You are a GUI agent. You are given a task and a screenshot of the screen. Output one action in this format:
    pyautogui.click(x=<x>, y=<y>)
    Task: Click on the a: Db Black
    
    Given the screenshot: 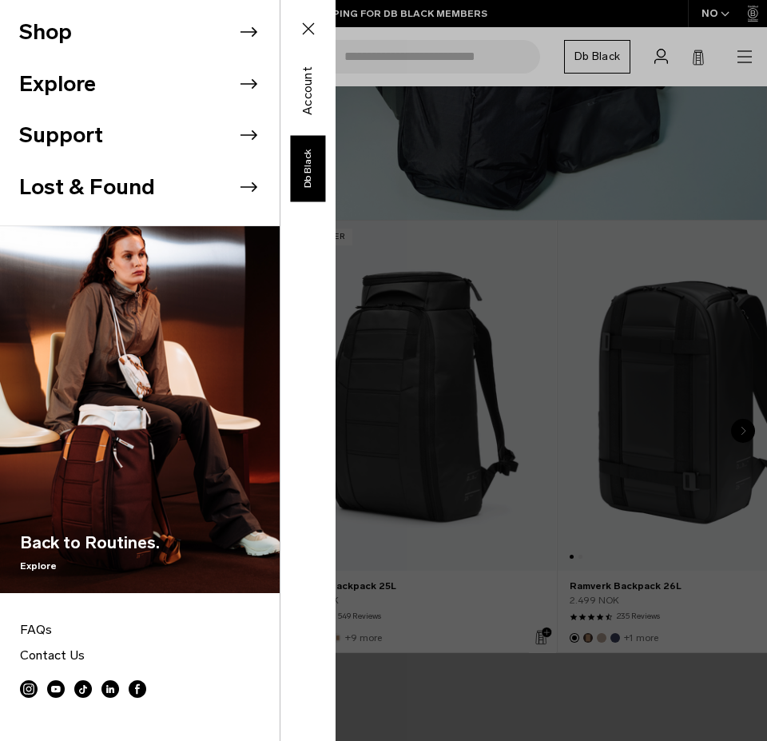 What is the action you would take?
    pyautogui.click(x=308, y=168)
    